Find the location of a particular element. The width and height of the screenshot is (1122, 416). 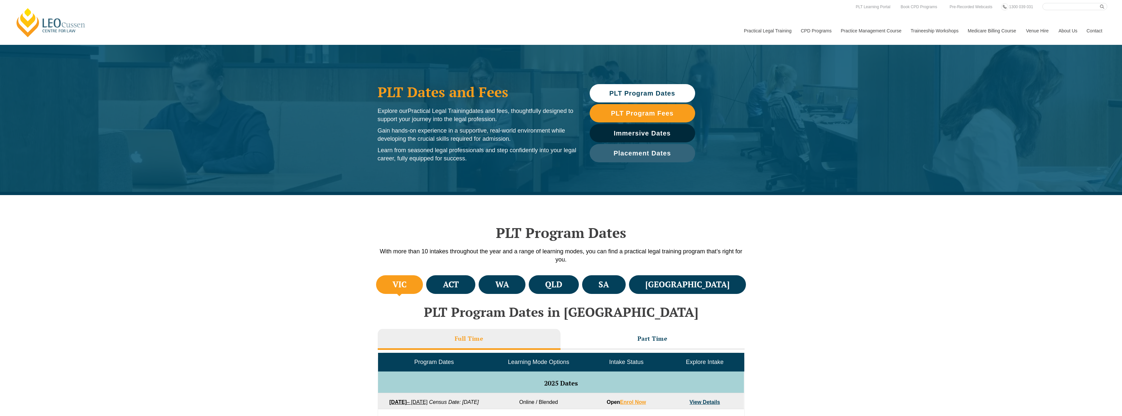

a: Traineeship Workshops is located at coordinates (934, 31).